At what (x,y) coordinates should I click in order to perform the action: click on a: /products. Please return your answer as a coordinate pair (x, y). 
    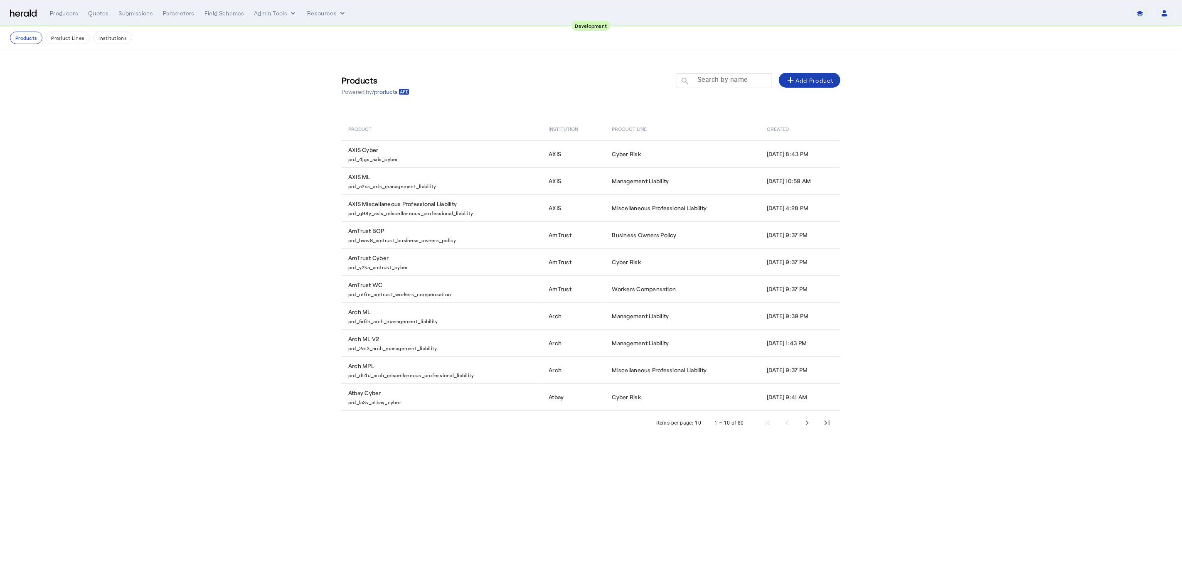
    Looking at the image, I should click on (391, 92).